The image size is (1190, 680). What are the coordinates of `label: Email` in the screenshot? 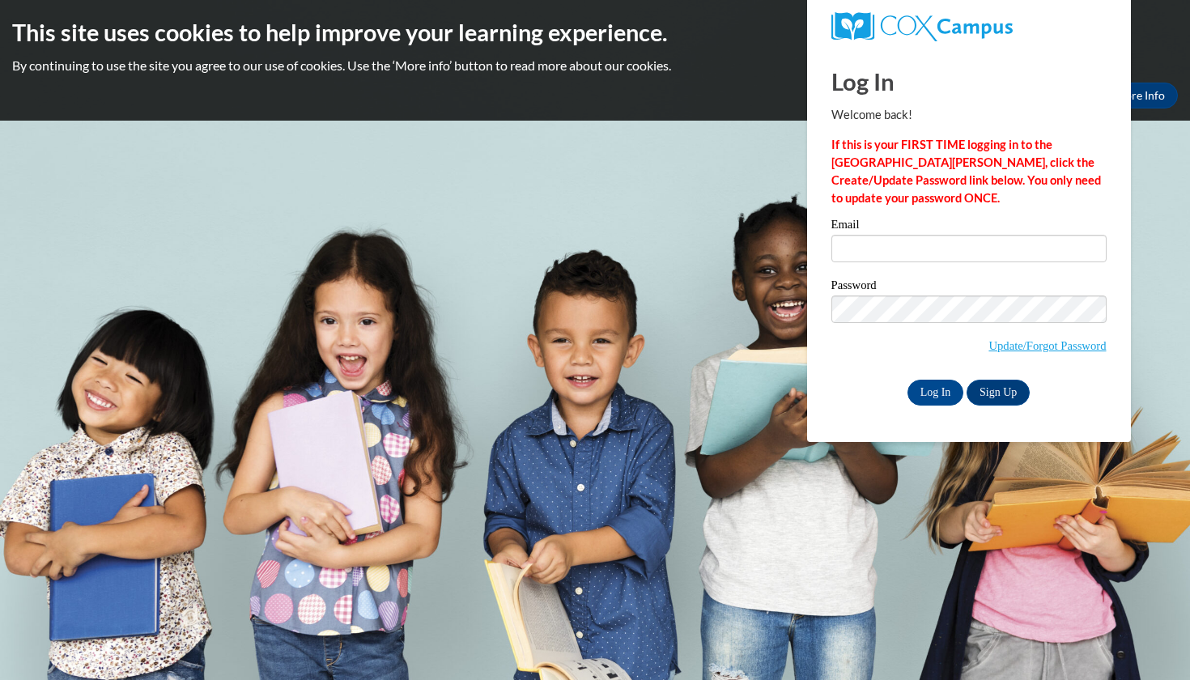 It's located at (969, 227).